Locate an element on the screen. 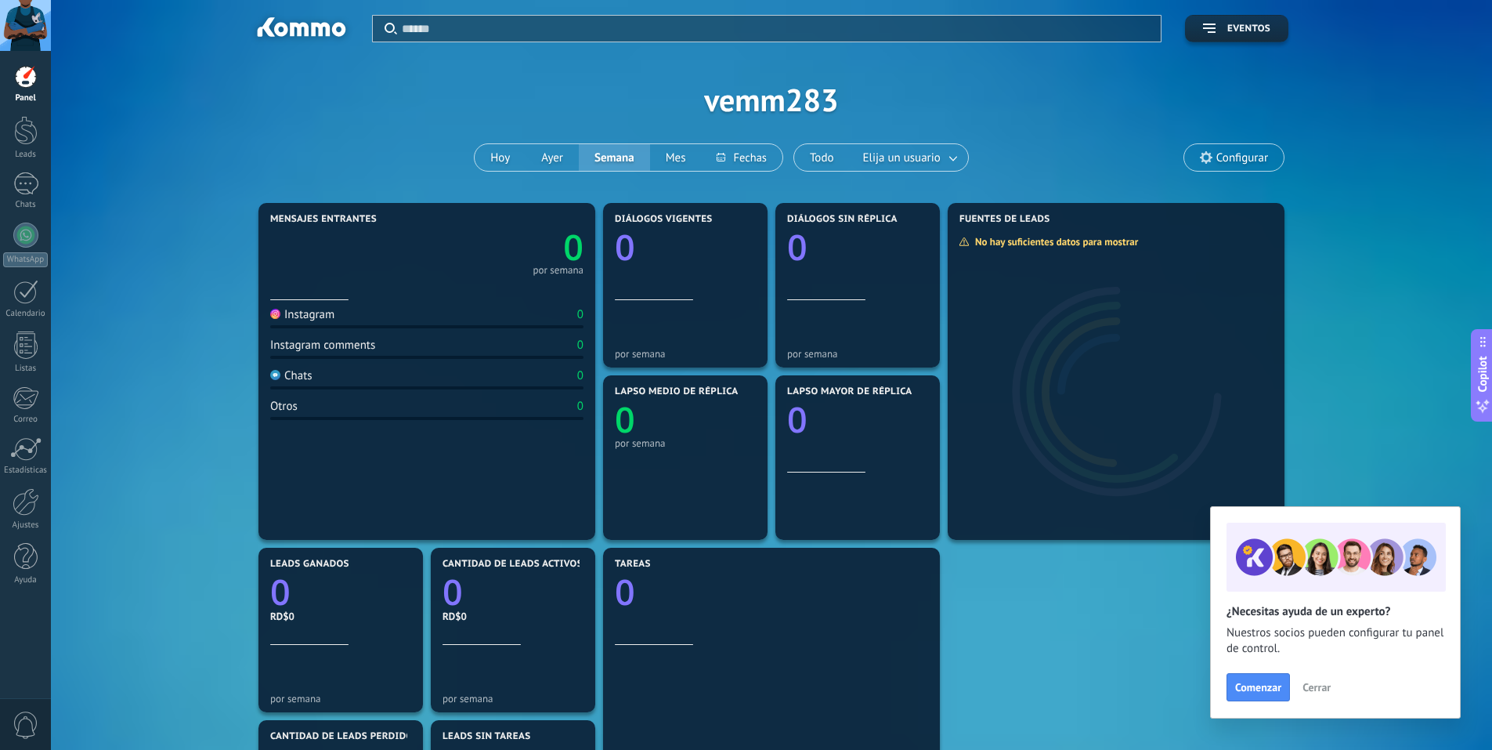  img: Instagram is located at coordinates (275, 313).